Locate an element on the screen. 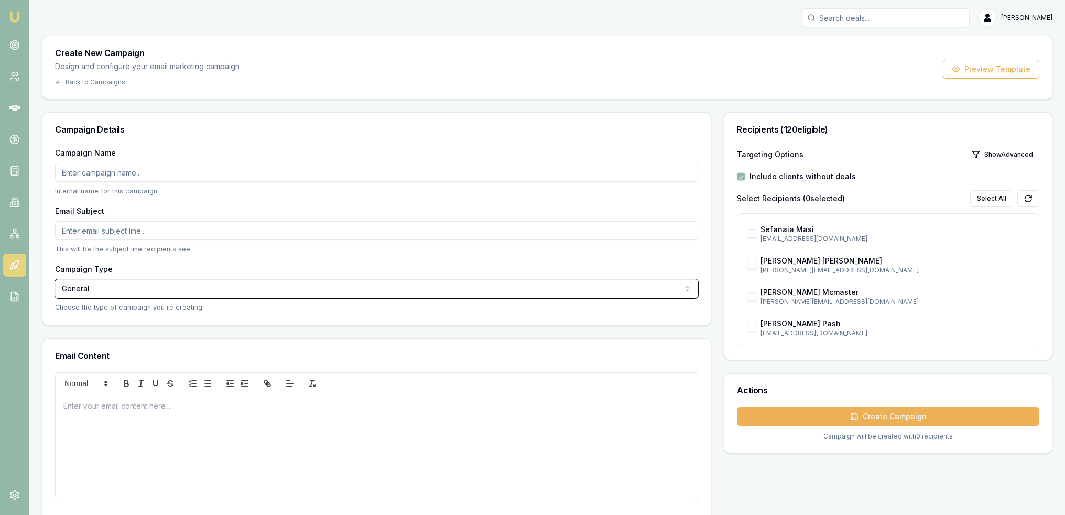 The height and width of the screenshot is (515, 1065). button: clean is located at coordinates (312, 384).